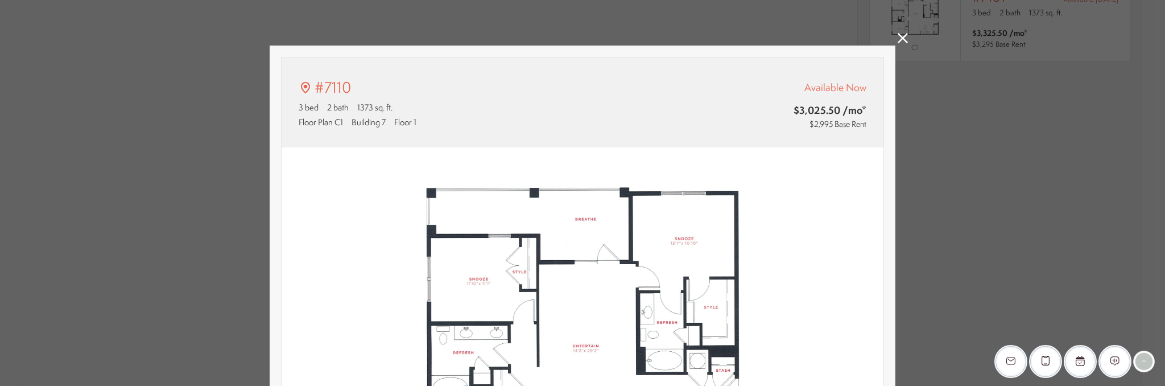 Image resolution: width=1165 pixels, height=386 pixels. What do you see at coordinates (321, 122) in the screenshot?
I see `span: Floor Plan C1` at bounding box center [321, 122].